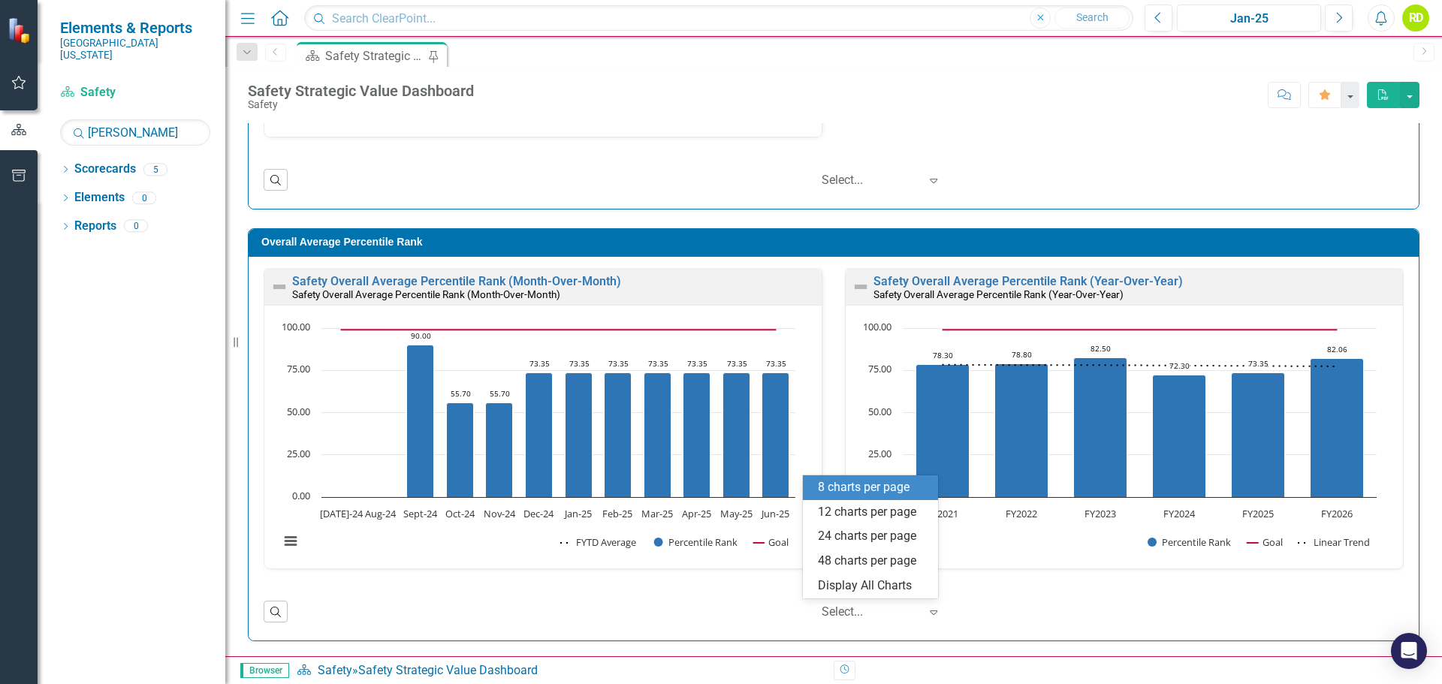  Describe the element at coordinates (381, 514) in the screenshot. I see `text: Aug-24` at that location.